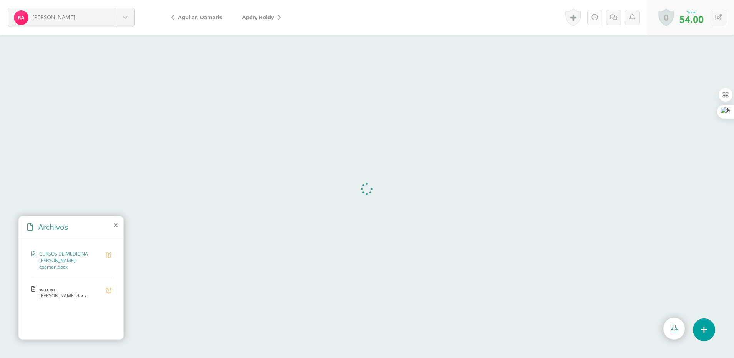 The width and height of the screenshot is (734, 358). I want to click on a: Aguilar, Damaris, so click(199, 17).